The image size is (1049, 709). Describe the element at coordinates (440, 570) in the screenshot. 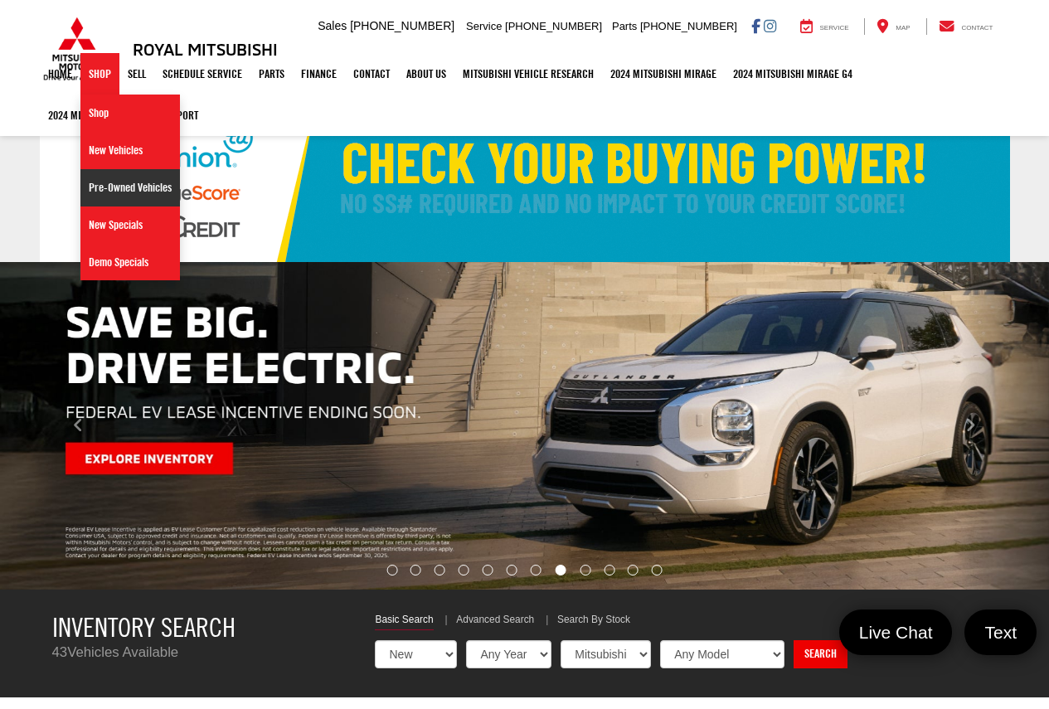

I see `li: Go to slide number 3.` at that location.